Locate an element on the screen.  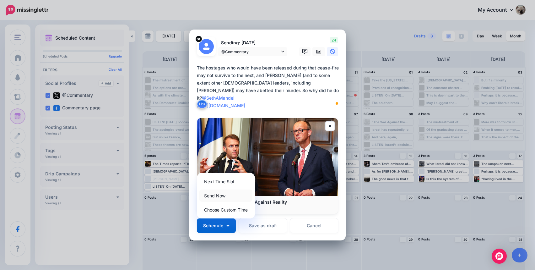
textarea: To enrich screen reader interactions, please activate Accessibility in Grammarly extension settings is located at coordinates (269, 87).